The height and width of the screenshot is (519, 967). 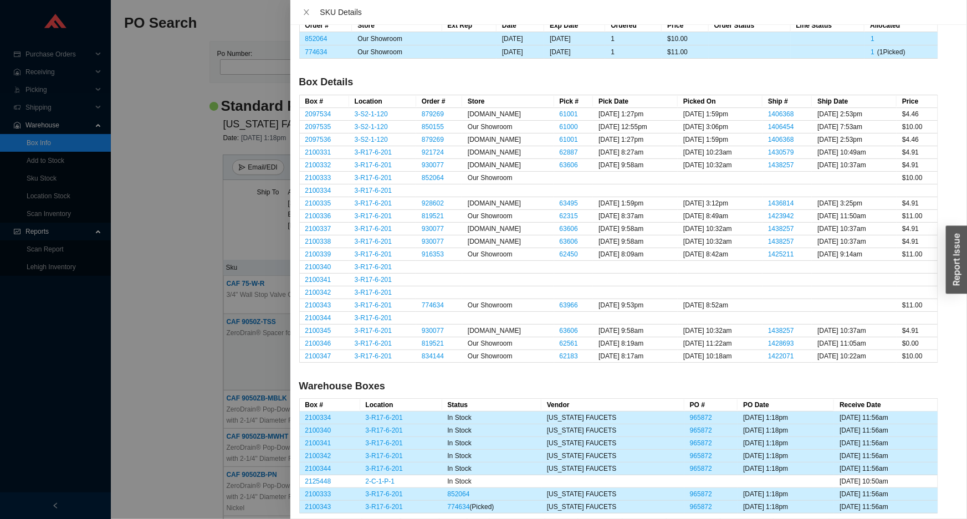 I want to click on td: $4.46, so click(x=917, y=114).